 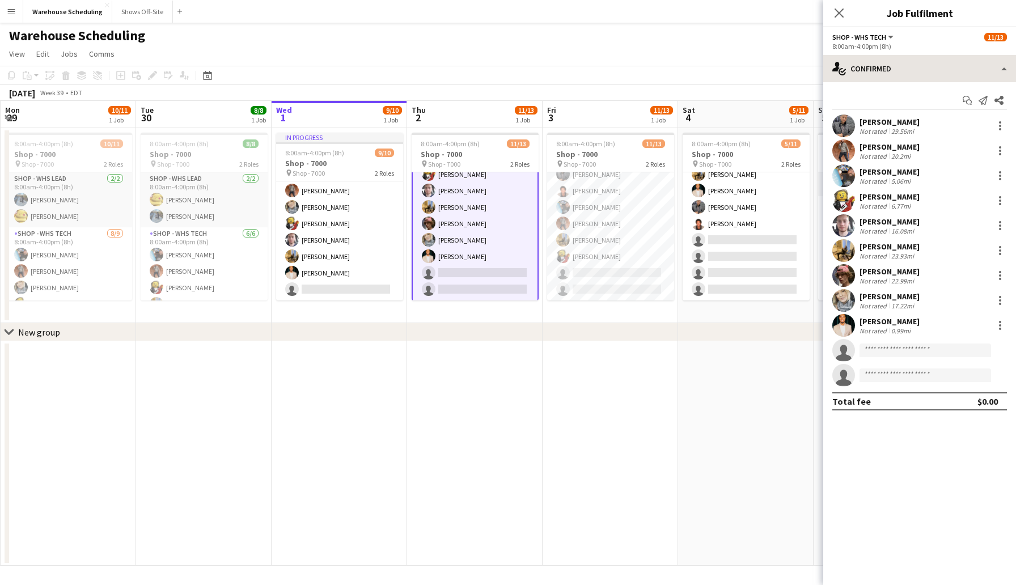 I want to click on span: 29, so click(x=11, y=117).